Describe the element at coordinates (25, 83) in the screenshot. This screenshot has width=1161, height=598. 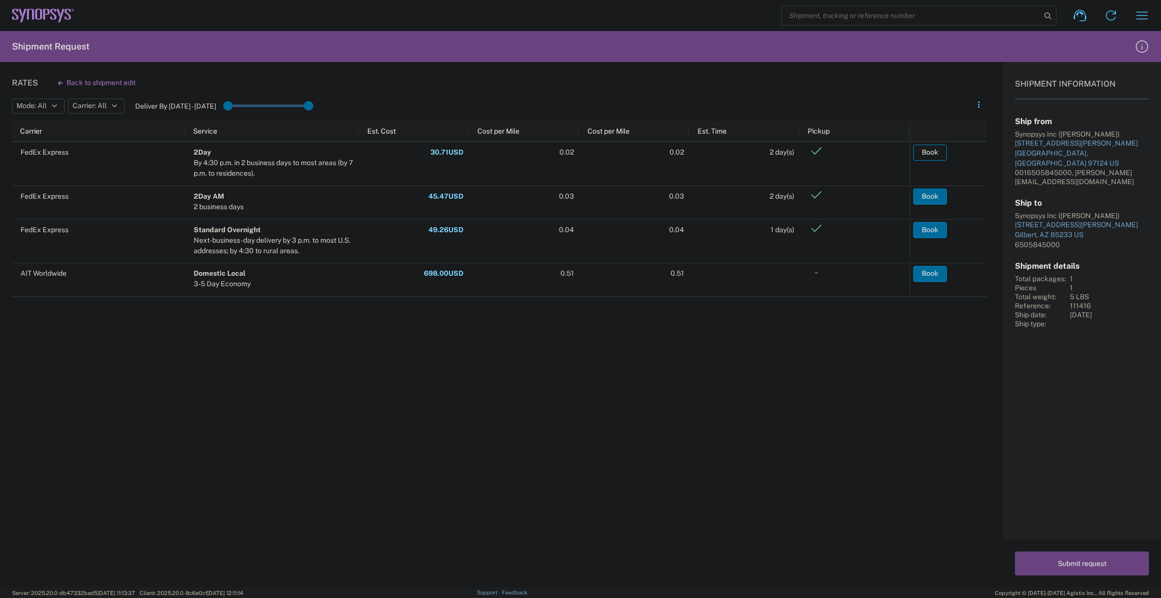
I see `h1: Rates` at that location.